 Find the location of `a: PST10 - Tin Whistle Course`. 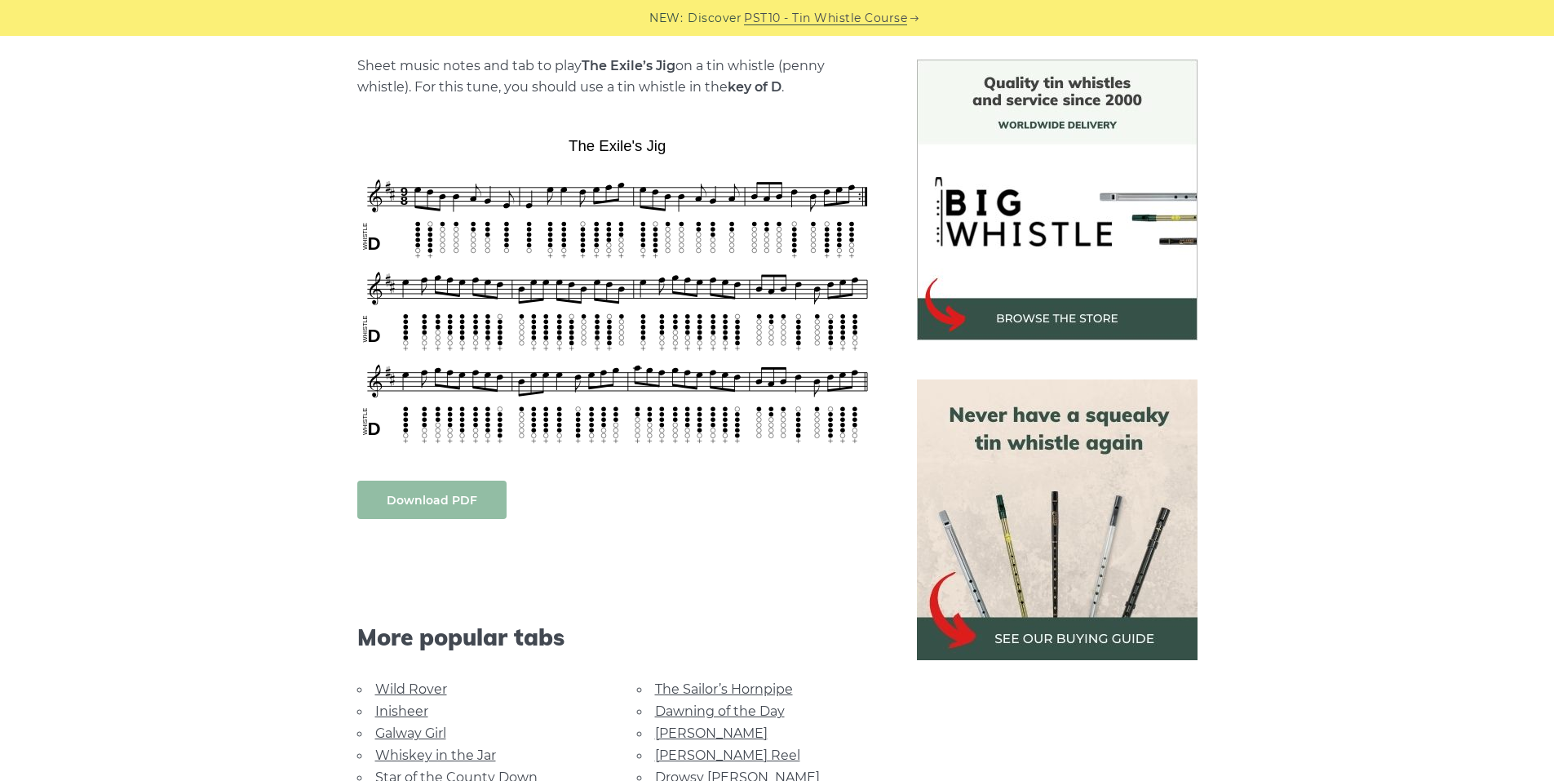

a: PST10 - Tin Whistle Course is located at coordinates (825, 18).